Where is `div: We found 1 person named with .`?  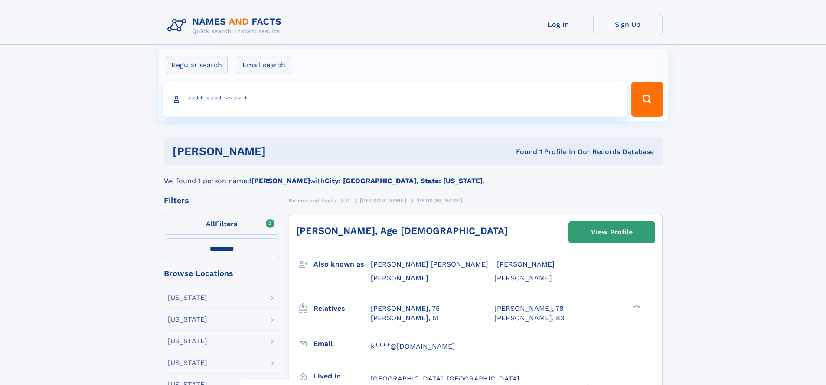 div: We found 1 person named with . is located at coordinates (413, 176).